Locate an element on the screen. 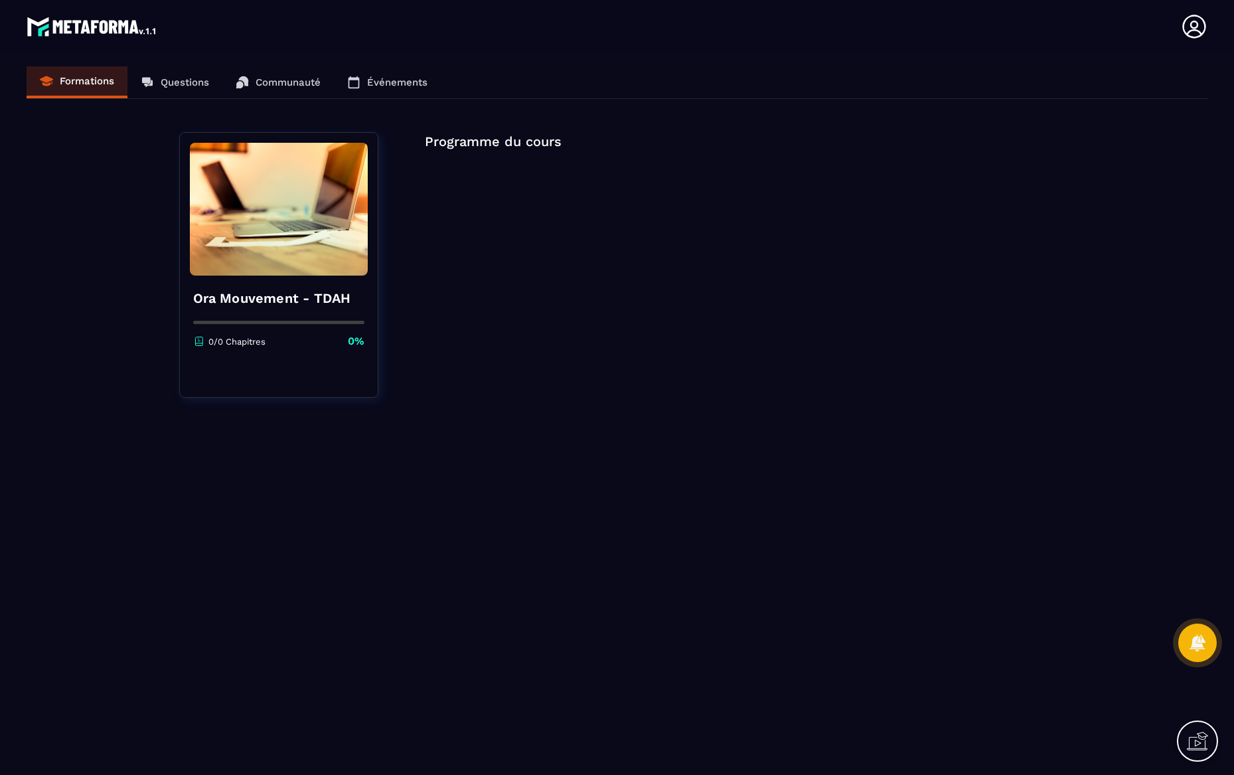 The width and height of the screenshot is (1234, 775). p: Programme du cours is located at coordinates (740, 141).